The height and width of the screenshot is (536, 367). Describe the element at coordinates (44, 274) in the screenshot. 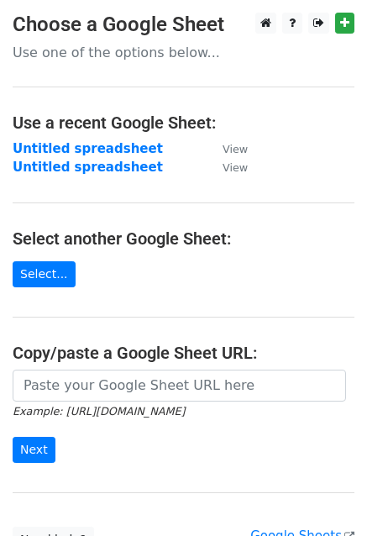

I see `a: Select...` at that location.